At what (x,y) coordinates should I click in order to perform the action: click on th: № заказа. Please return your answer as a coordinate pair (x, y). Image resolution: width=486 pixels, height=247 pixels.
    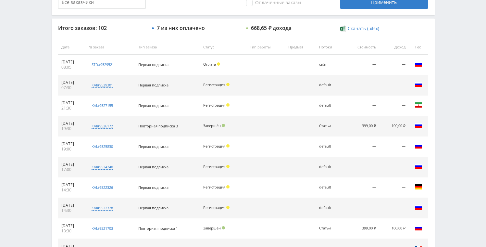
    Looking at the image, I should click on (110, 47).